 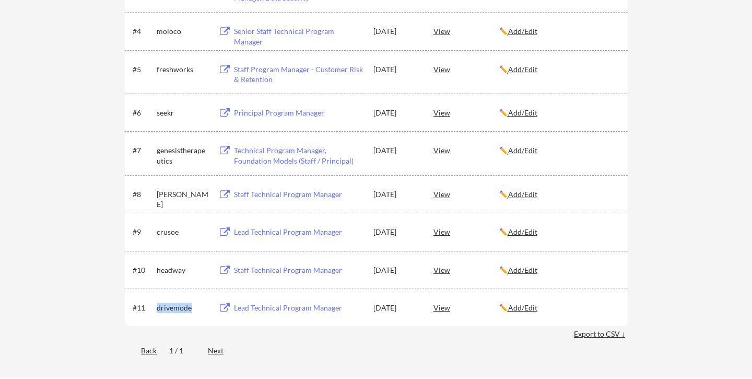 I want to click on div: Principal Program Manager, so click(x=299, y=113).